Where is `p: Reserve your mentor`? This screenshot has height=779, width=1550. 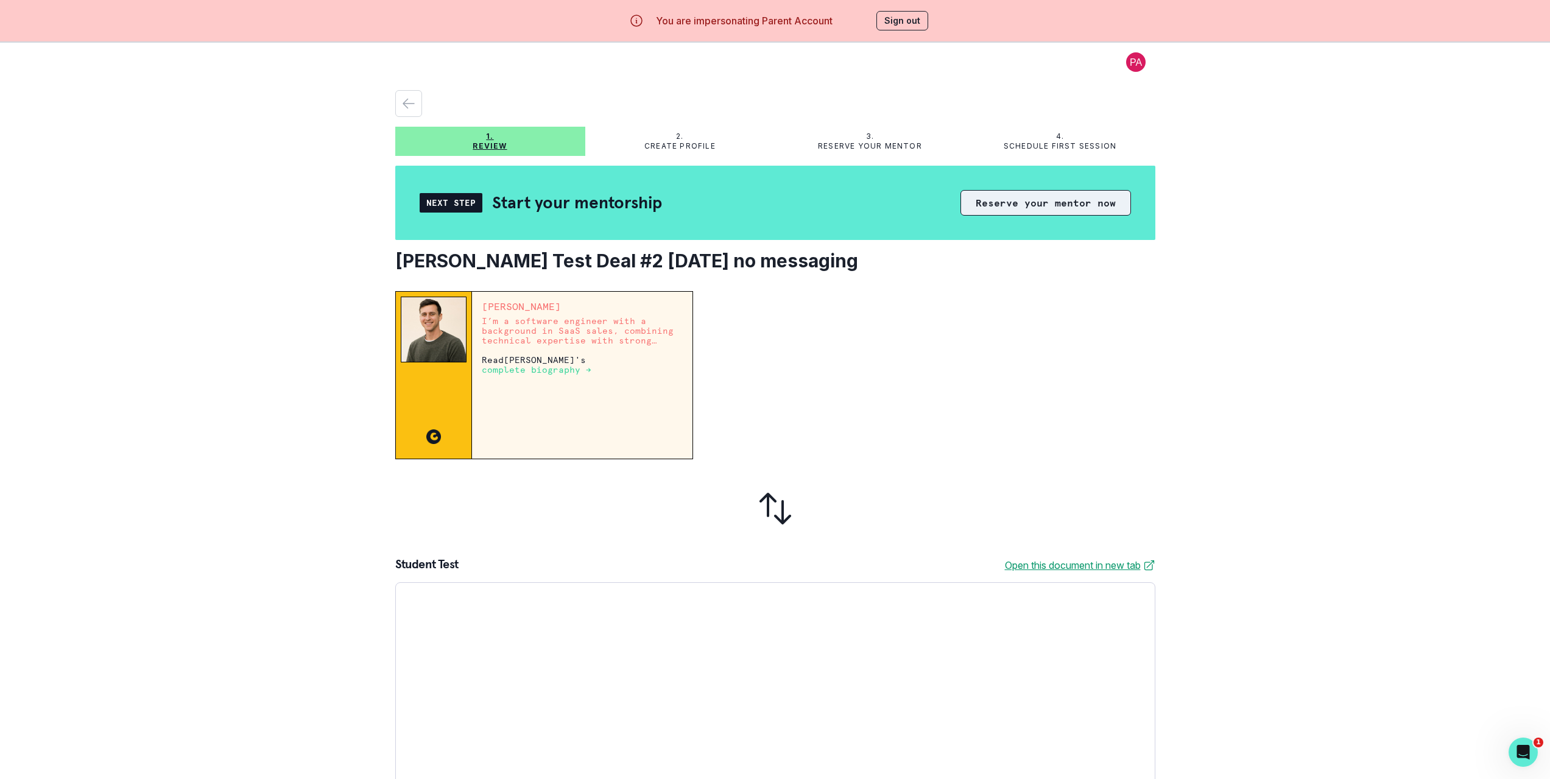 p: Reserve your mentor is located at coordinates (870, 146).